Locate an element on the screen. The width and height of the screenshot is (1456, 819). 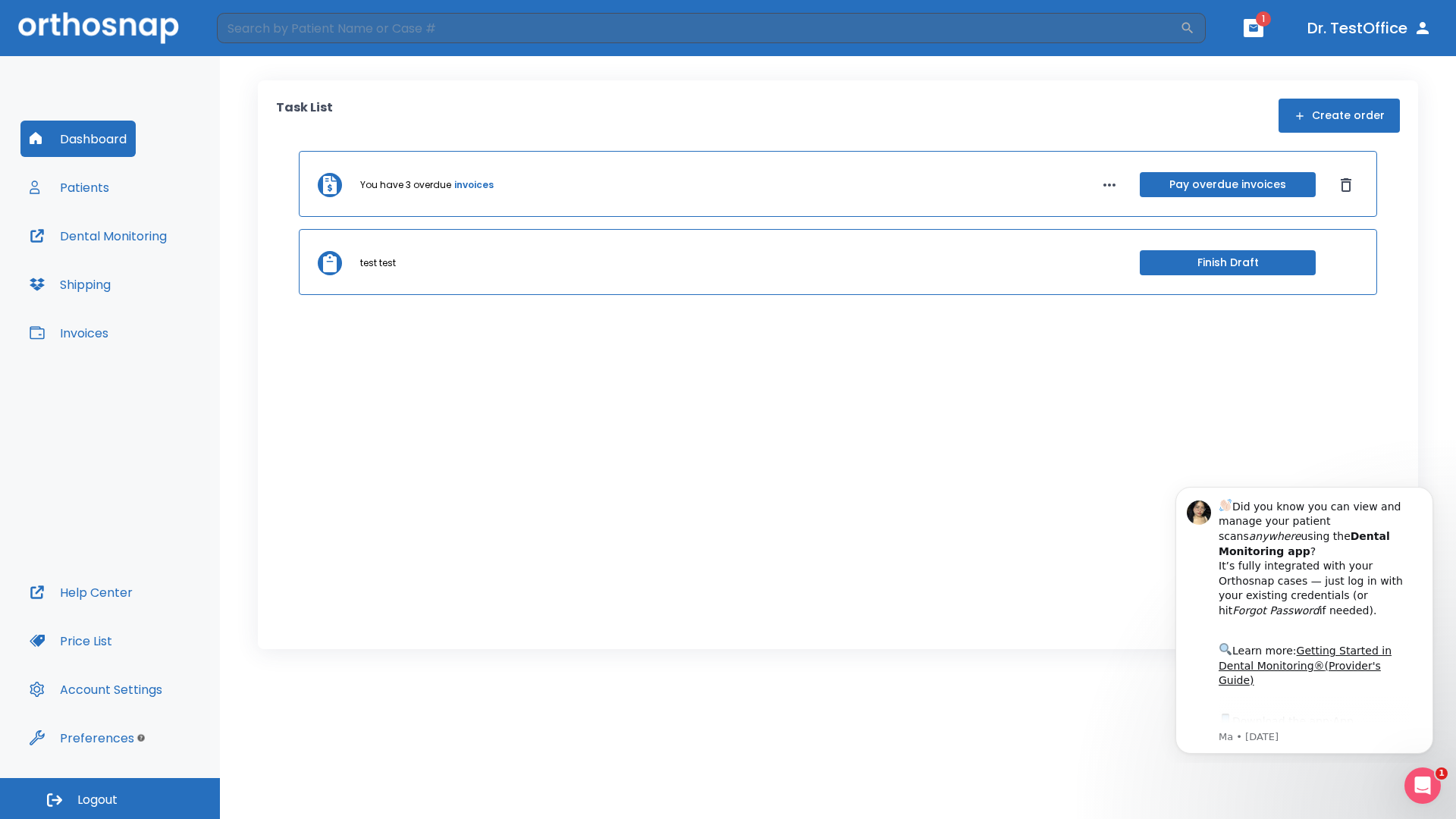
a: Price List is located at coordinates (70, 641).